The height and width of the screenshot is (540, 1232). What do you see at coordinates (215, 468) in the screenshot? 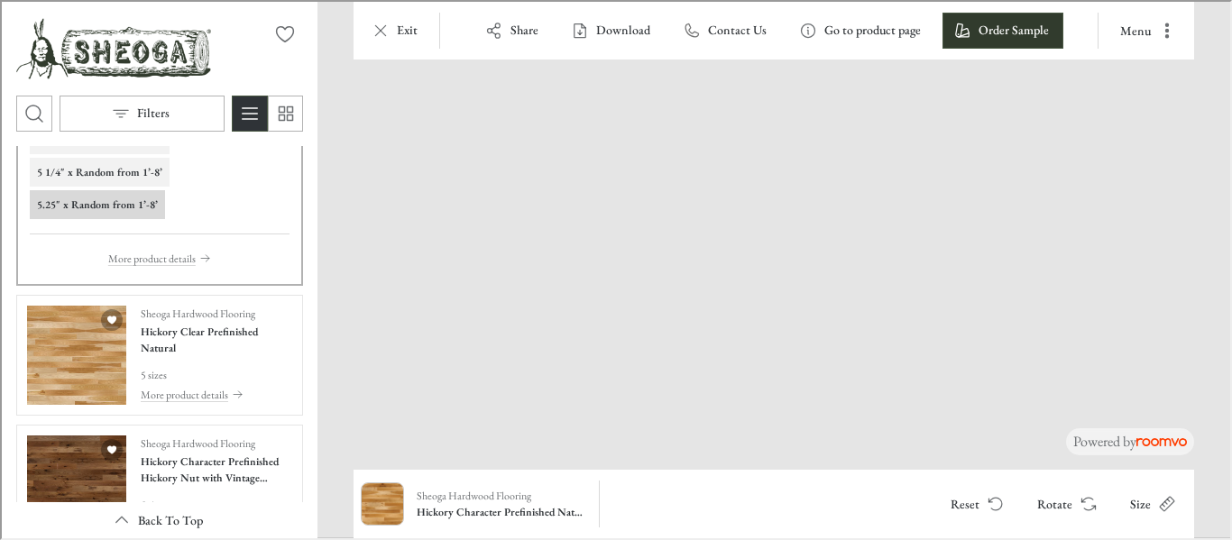
I see `h4: Hickory Character Prefinished Hickory Nut with Vintage Charm Texture` at bounding box center [215, 468].